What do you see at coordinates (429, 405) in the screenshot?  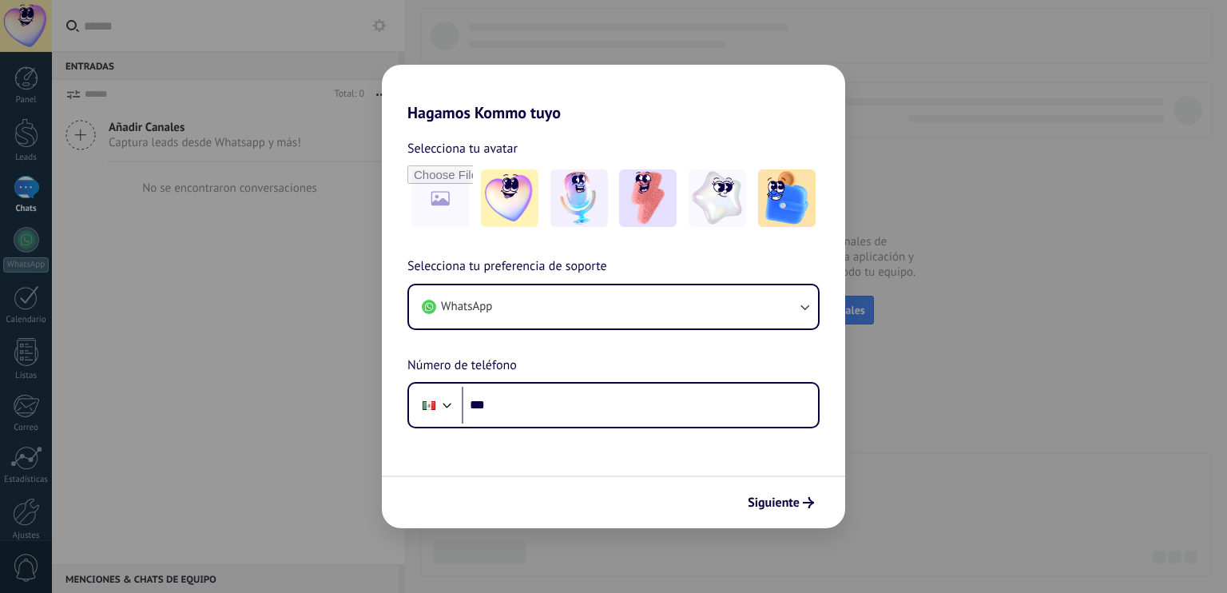 I see `div: Mexico: + 52` at bounding box center [429, 405].